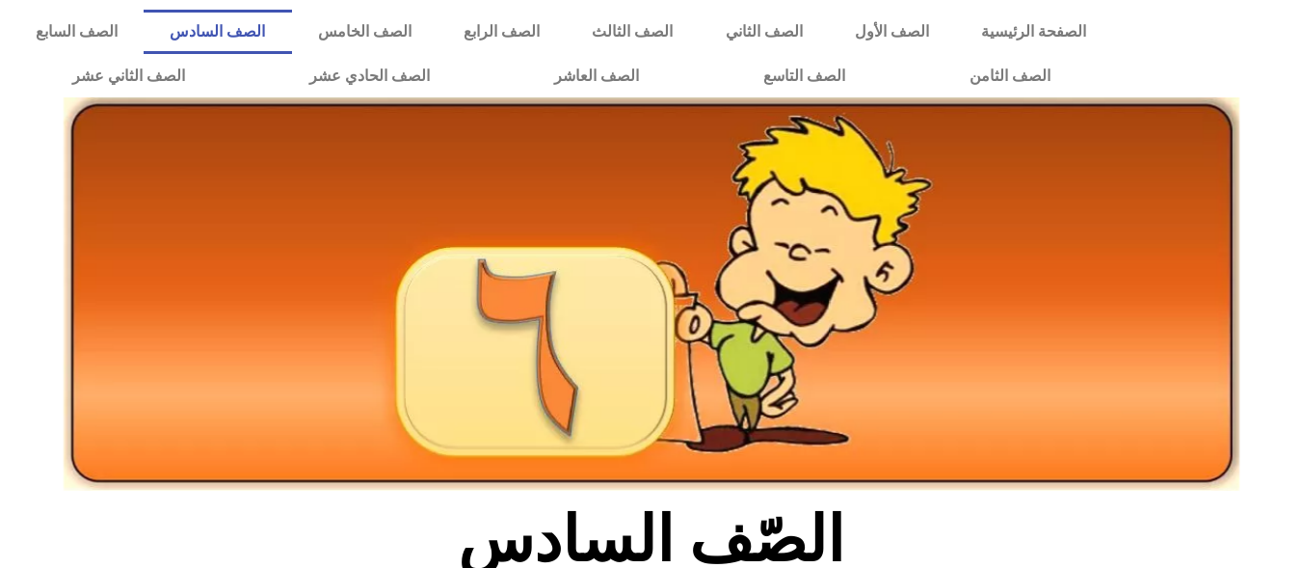  I want to click on a: الصف العاشر, so click(596, 76).